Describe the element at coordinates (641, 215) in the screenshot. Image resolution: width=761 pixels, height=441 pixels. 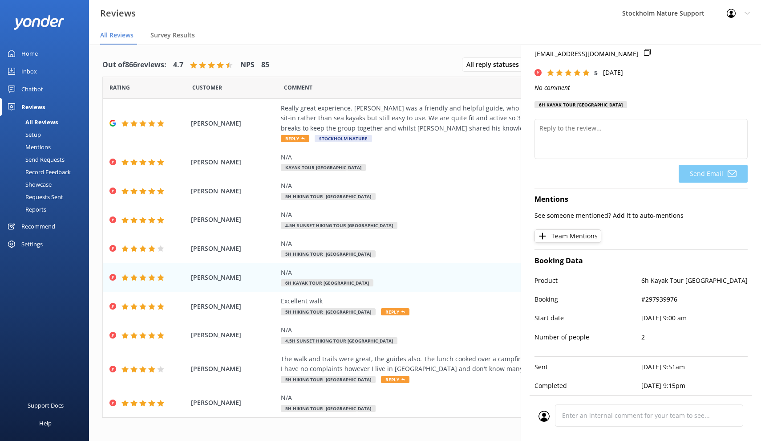
I see `p: See someone mentioned? Add it to auto-mentions` at that location.